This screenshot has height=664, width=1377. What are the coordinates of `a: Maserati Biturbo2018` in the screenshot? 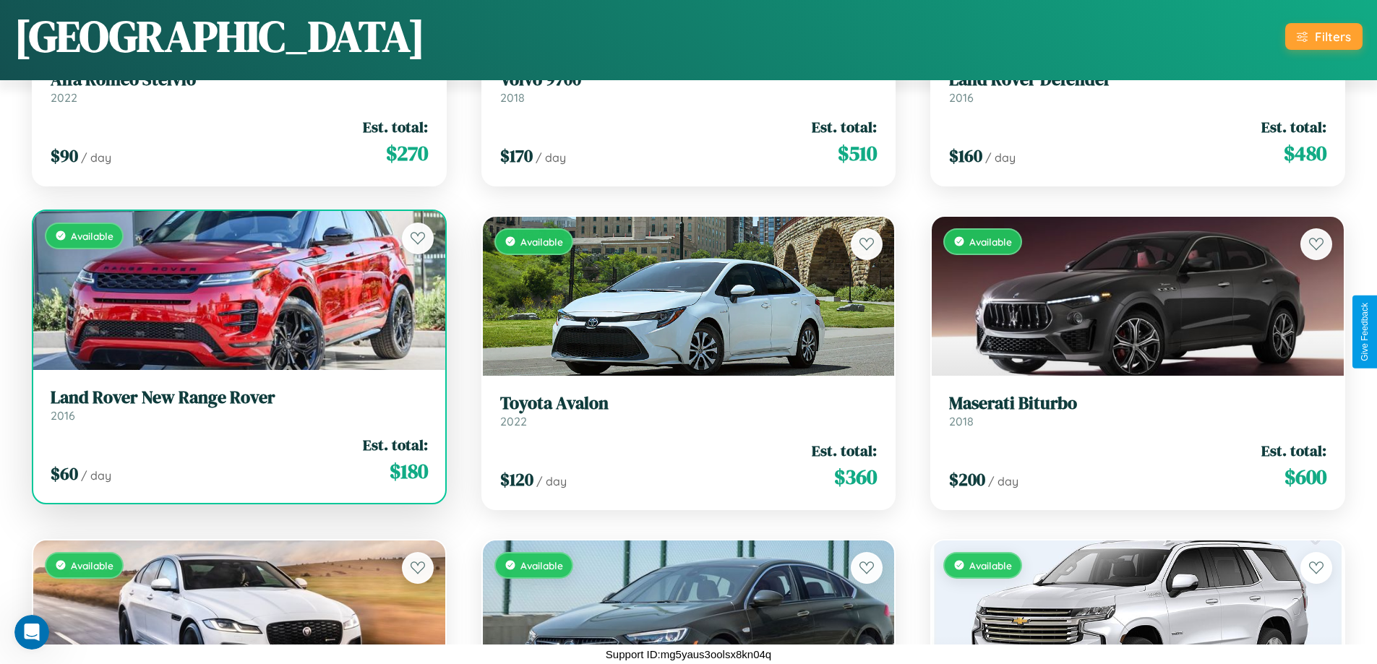 It's located at (1138, 411).